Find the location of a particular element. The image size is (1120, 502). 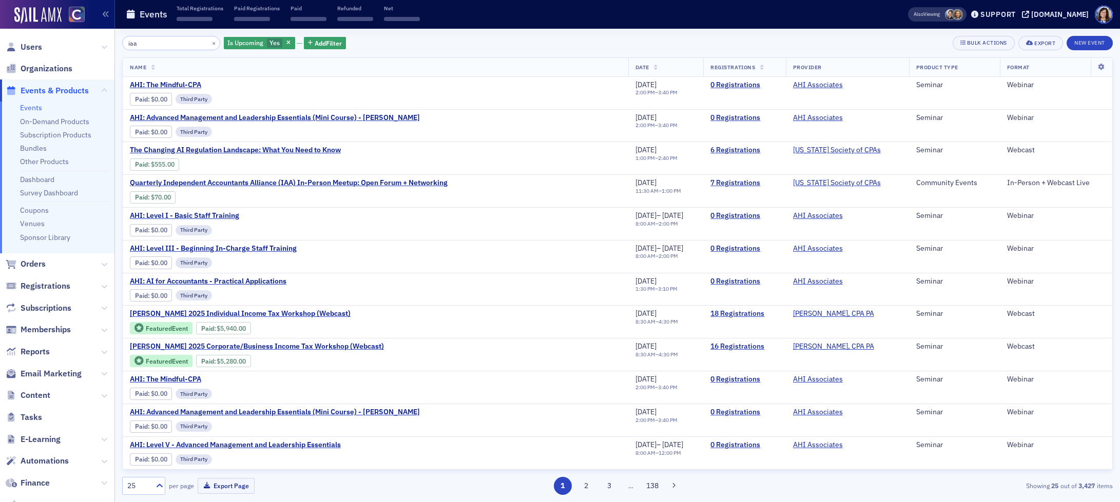

span: $555.00 is located at coordinates (163, 164).